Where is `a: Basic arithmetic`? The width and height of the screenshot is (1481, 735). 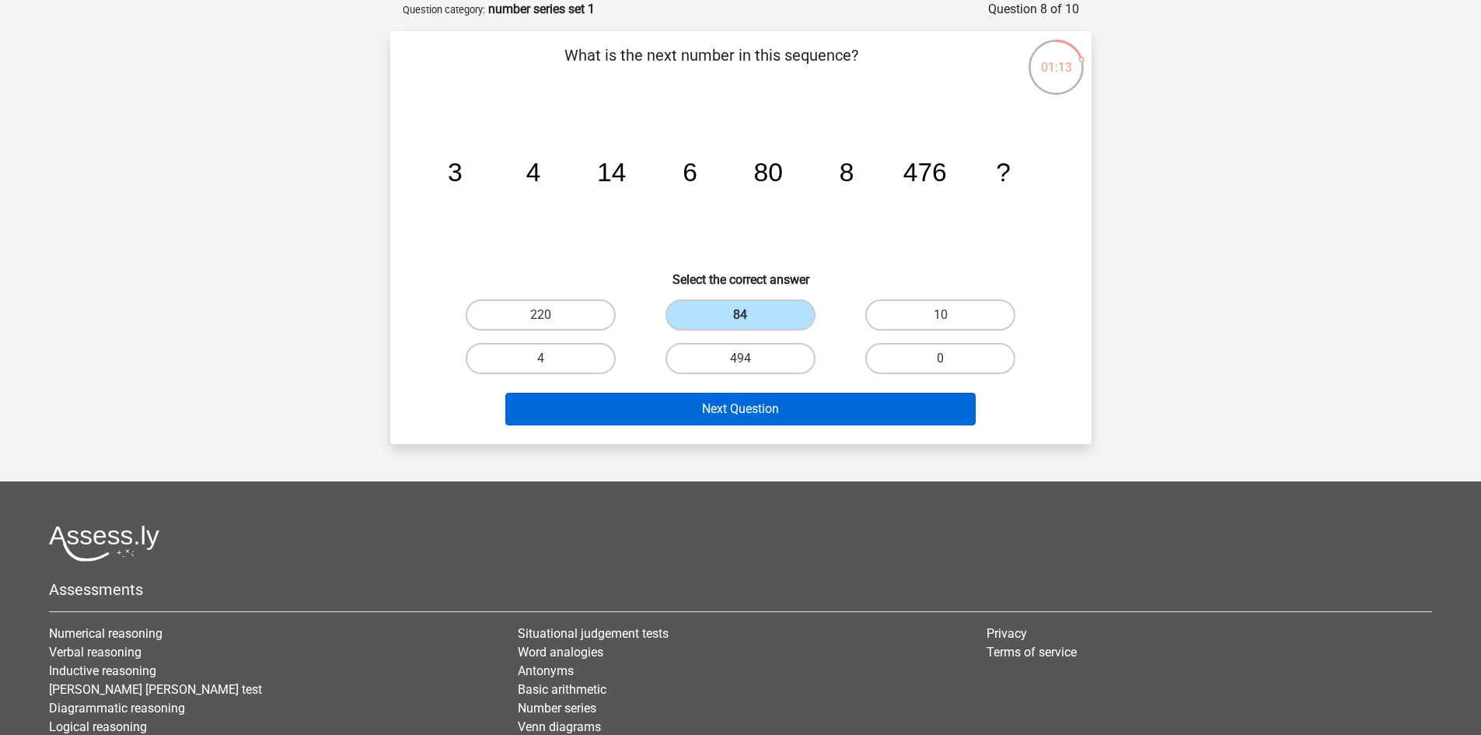 a: Basic arithmetic is located at coordinates (562, 689).